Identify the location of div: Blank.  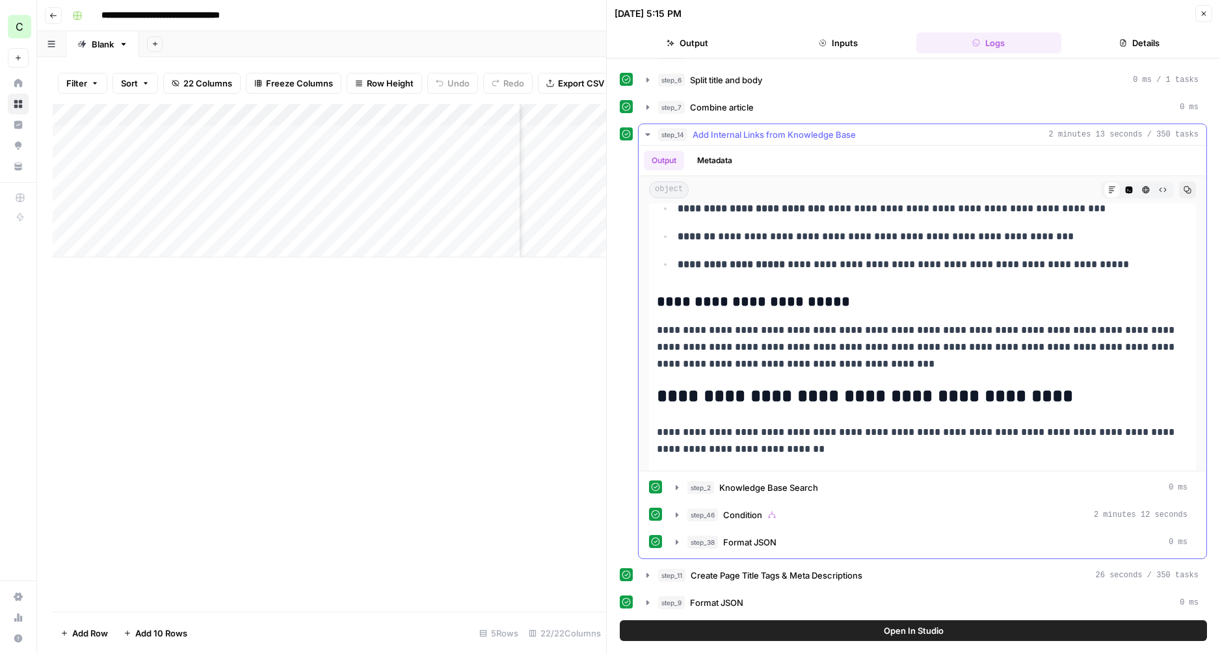
(103, 44).